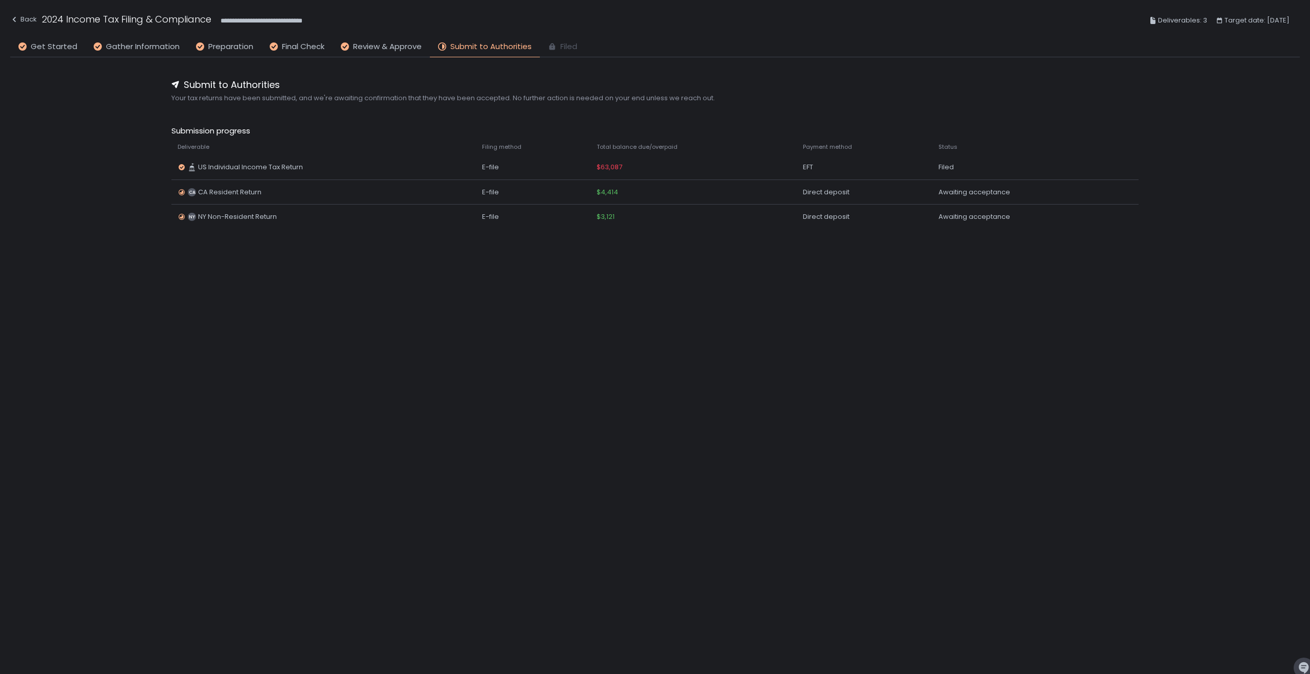 The width and height of the screenshot is (1310, 674). What do you see at coordinates (192, 192) in the screenshot?
I see `text: CA` at bounding box center [192, 192].